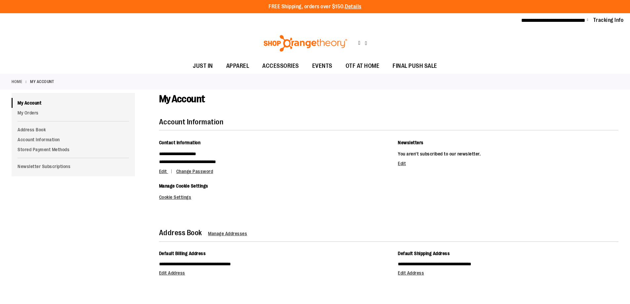  I want to click on a: Address Book, so click(73, 130).